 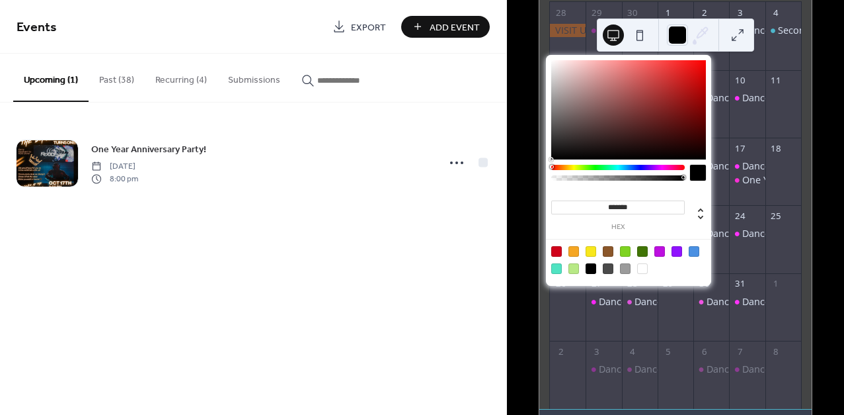 What do you see at coordinates (574, 251) in the screenshot?
I see `div: #F5A623` at bounding box center [574, 251].